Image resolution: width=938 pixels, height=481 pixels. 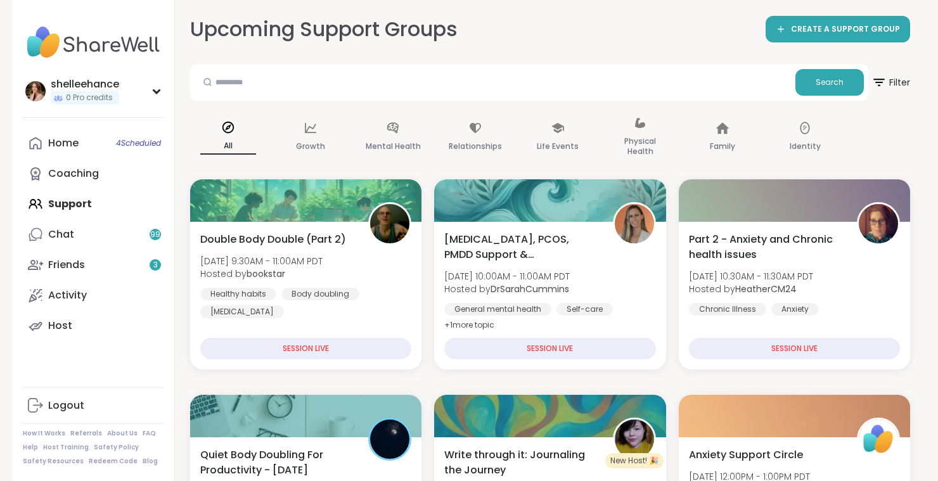 I want to click on a: Redeem Code, so click(x=113, y=461).